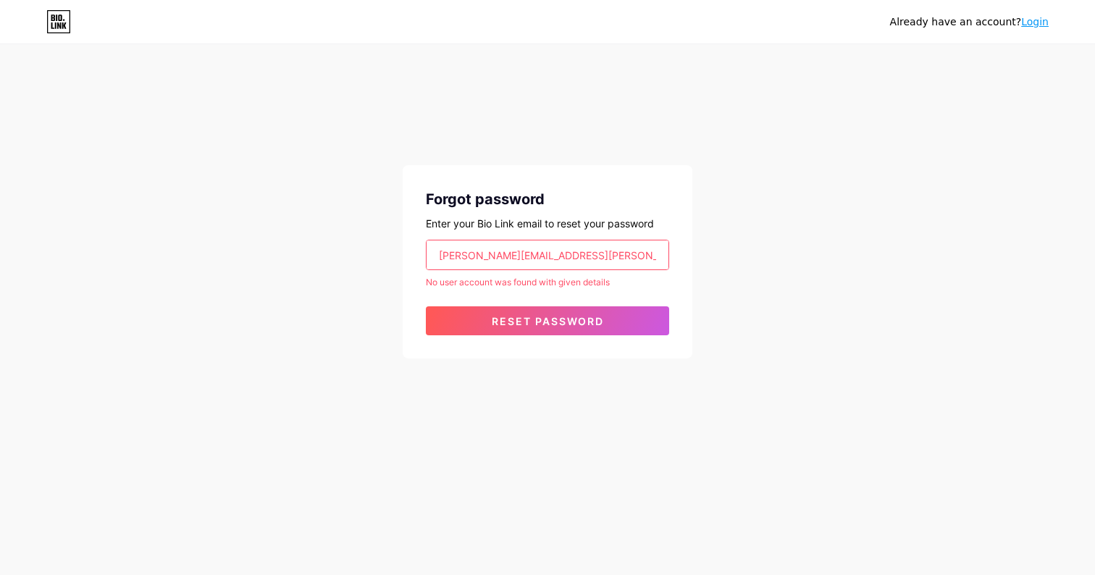 This screenshot has width=1095, height=575. Describe the element at coordinates (969, 22) in the screenshot. I see `div: Already have an account?` at that location.